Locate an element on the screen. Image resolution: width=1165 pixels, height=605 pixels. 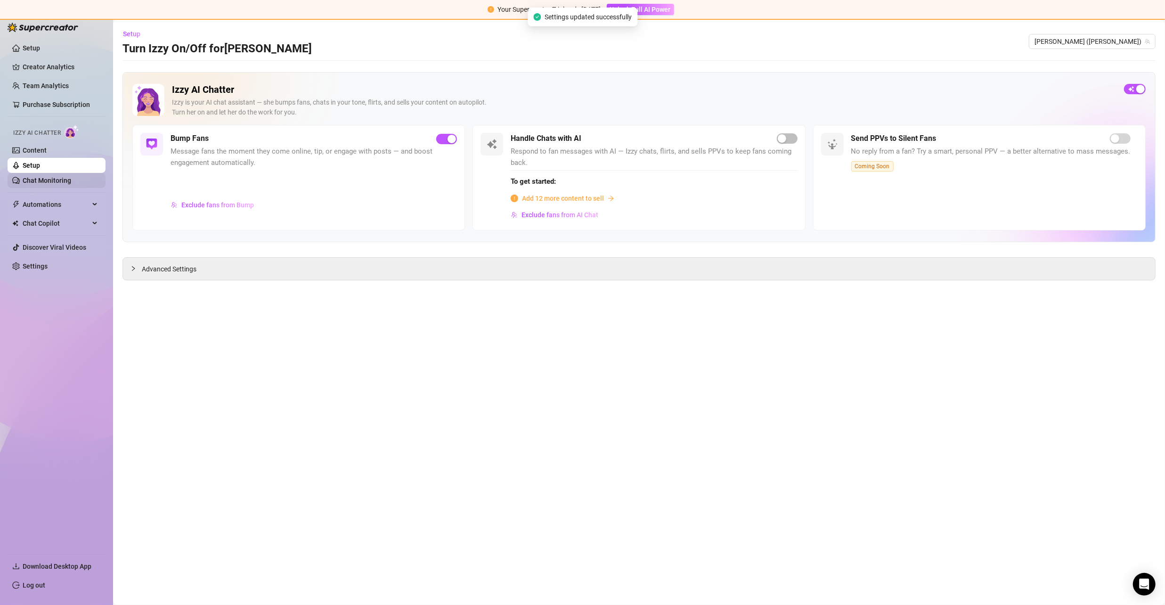
span: Download Desktop App is located at coordinates (57, 566).